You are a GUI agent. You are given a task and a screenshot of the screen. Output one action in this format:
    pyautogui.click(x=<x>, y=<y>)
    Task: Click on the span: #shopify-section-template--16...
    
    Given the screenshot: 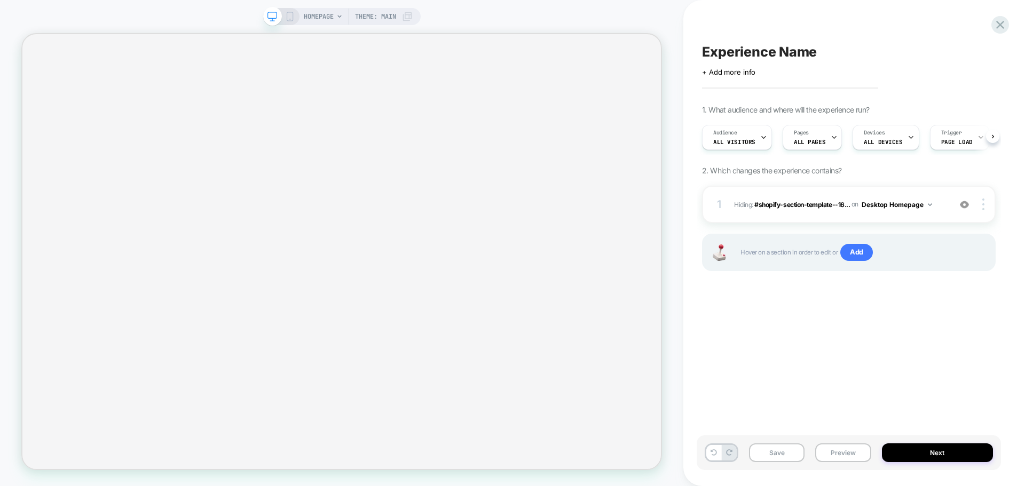 What is the action you would take?
    pyautogui.click(x=802, y=204)
    